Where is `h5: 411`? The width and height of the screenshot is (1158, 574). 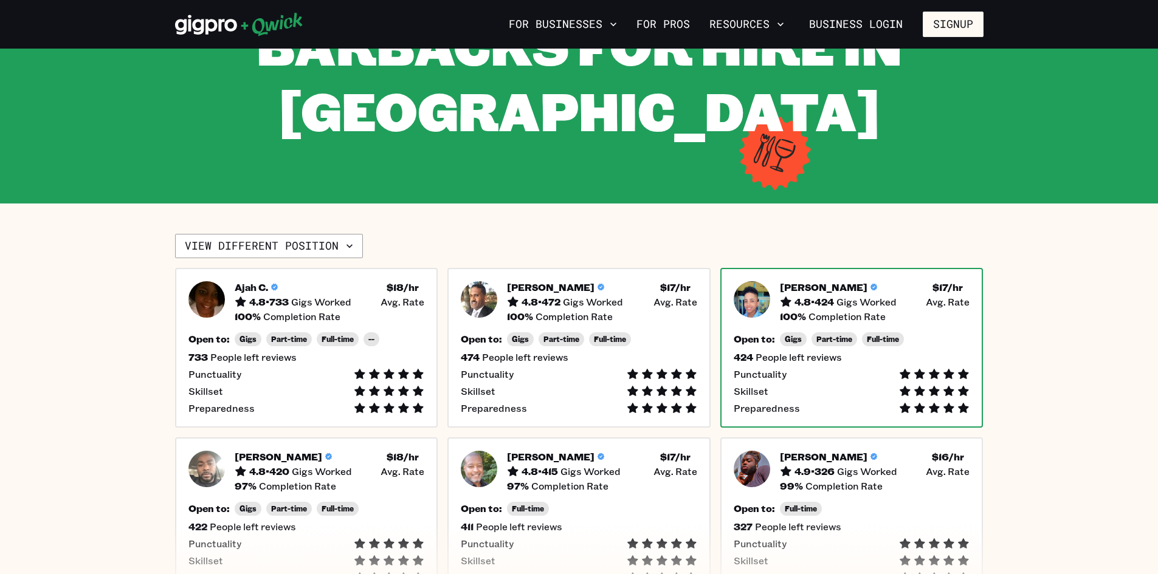
h5: 411 is located at coordinates (467, 527).